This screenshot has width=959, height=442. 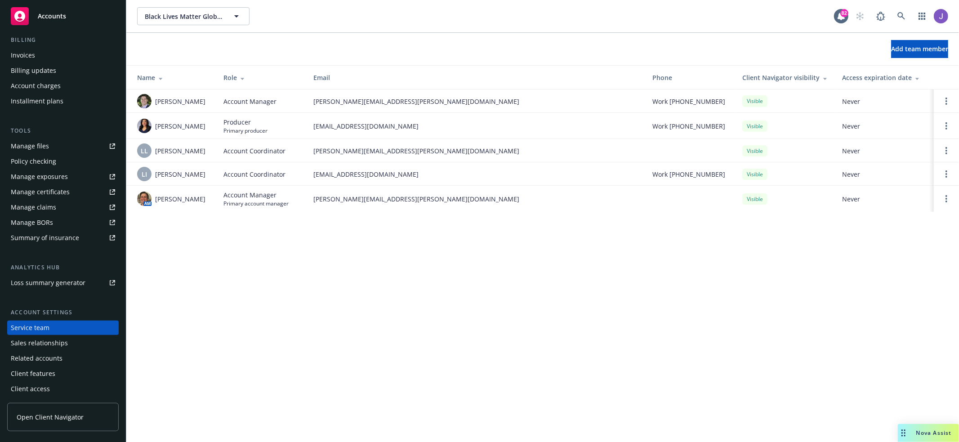 I want to click on a: Search, so click(x=901, y=16).